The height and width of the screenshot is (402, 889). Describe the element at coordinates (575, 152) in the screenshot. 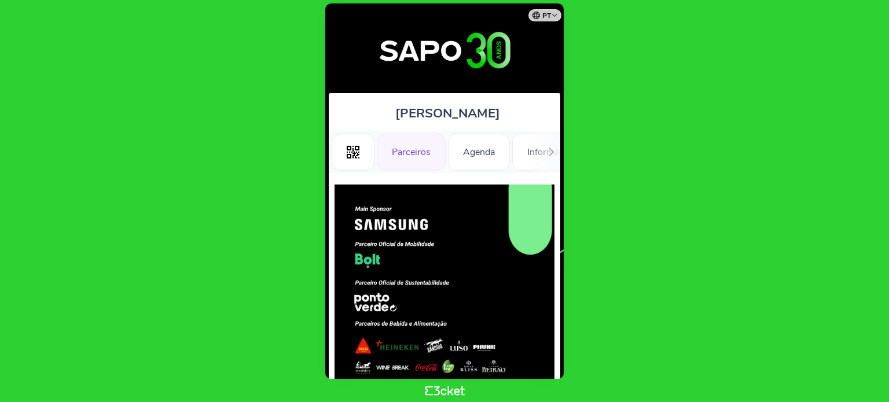

I see `div: Informações Adicionais` at that location.